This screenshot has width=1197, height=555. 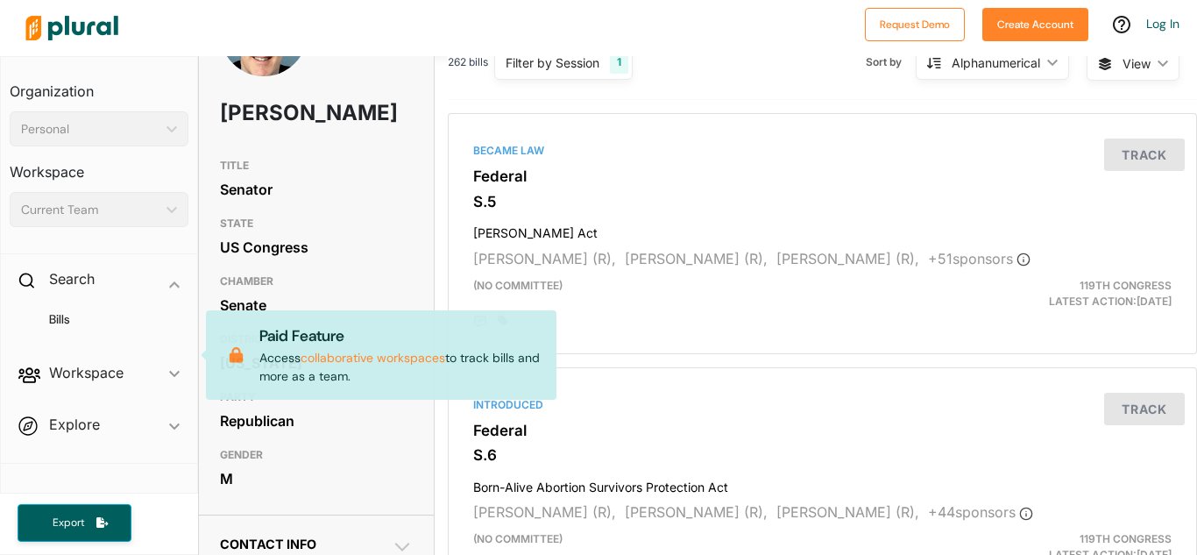 What do you see at coordinates (316, 247) in the screenshot?
I see `div: US Congress` at bounding box center [316, 247].